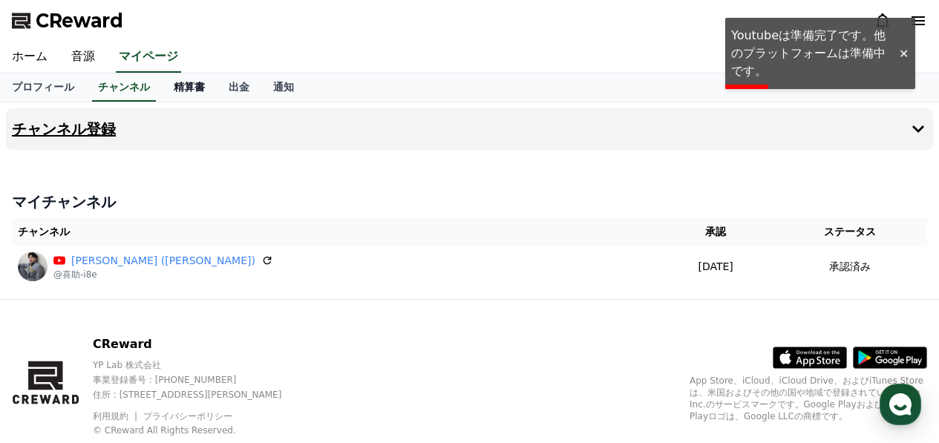 This screenshot has width=939, height=443. What do you see at coordinates (124, 88) in the screenshot?
I see `a: チャンネル` at bounding box center [124, 88].